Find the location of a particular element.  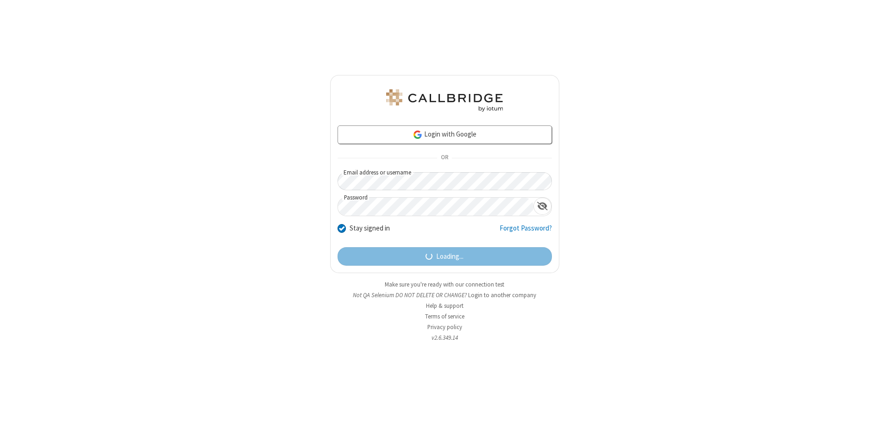

a: Login with Google is located at coordinates (444, 135).